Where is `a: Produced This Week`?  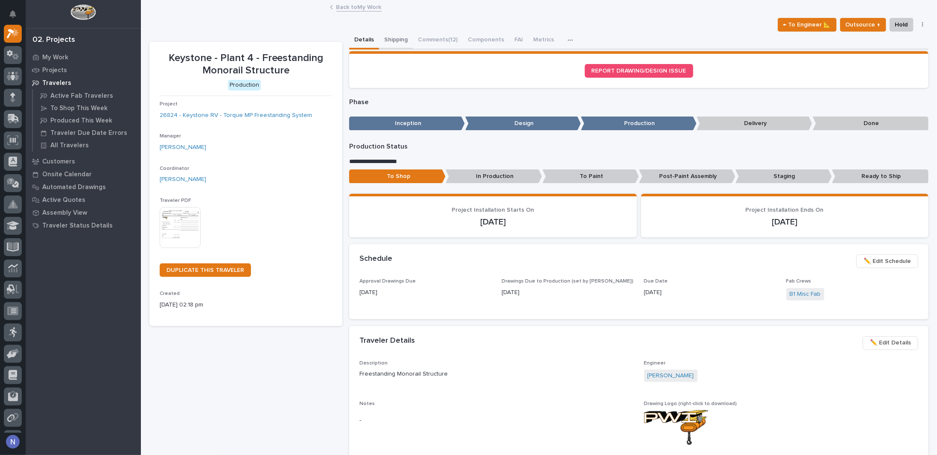 a: Produced This Week is located at coordinates (87, 120).